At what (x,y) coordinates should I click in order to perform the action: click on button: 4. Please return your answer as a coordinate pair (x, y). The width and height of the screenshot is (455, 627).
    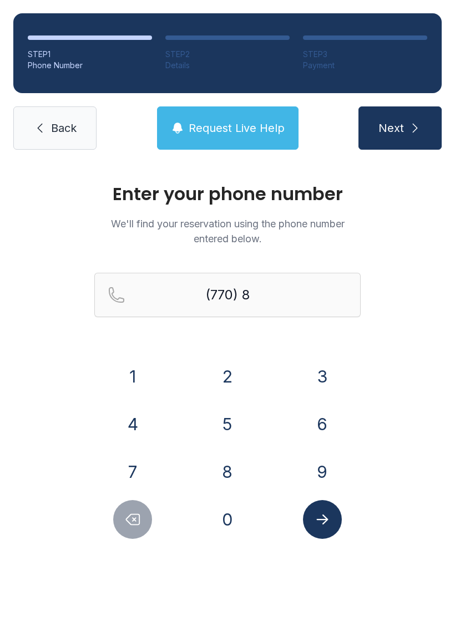
    Looking at the image, I should click on (133, 424).